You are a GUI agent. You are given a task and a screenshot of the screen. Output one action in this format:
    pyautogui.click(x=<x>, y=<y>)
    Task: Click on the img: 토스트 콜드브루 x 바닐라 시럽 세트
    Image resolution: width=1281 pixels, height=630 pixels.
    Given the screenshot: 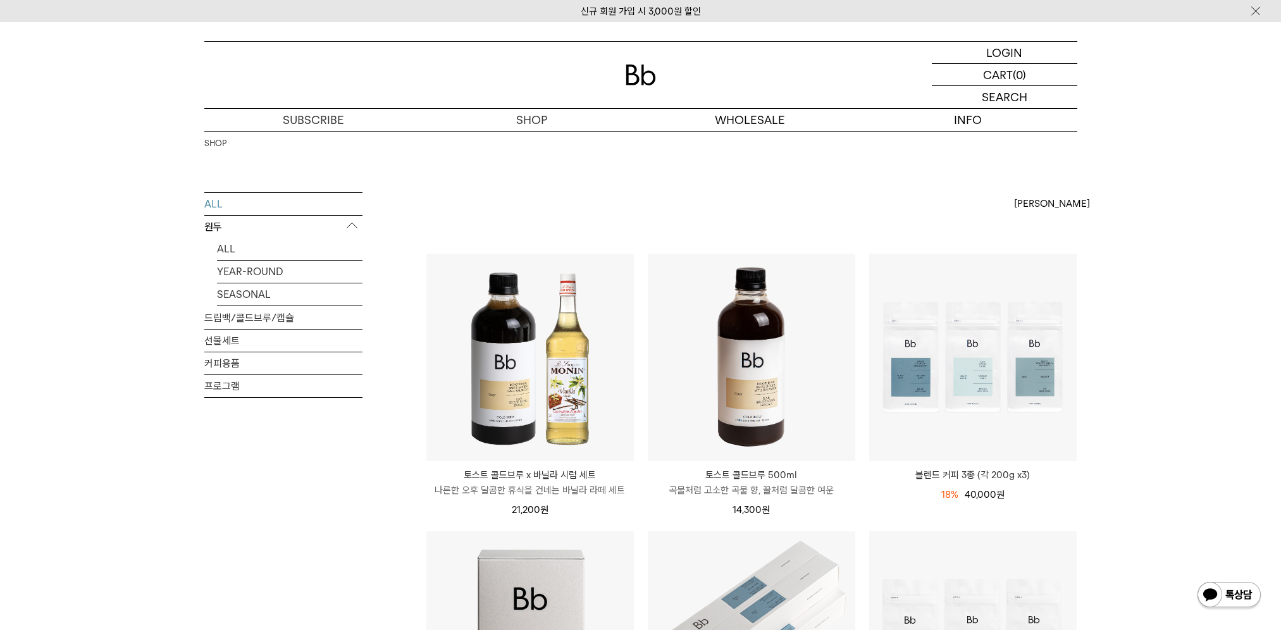 What is the action you would take?
    pyautogui.click(x=530, y=357)
    